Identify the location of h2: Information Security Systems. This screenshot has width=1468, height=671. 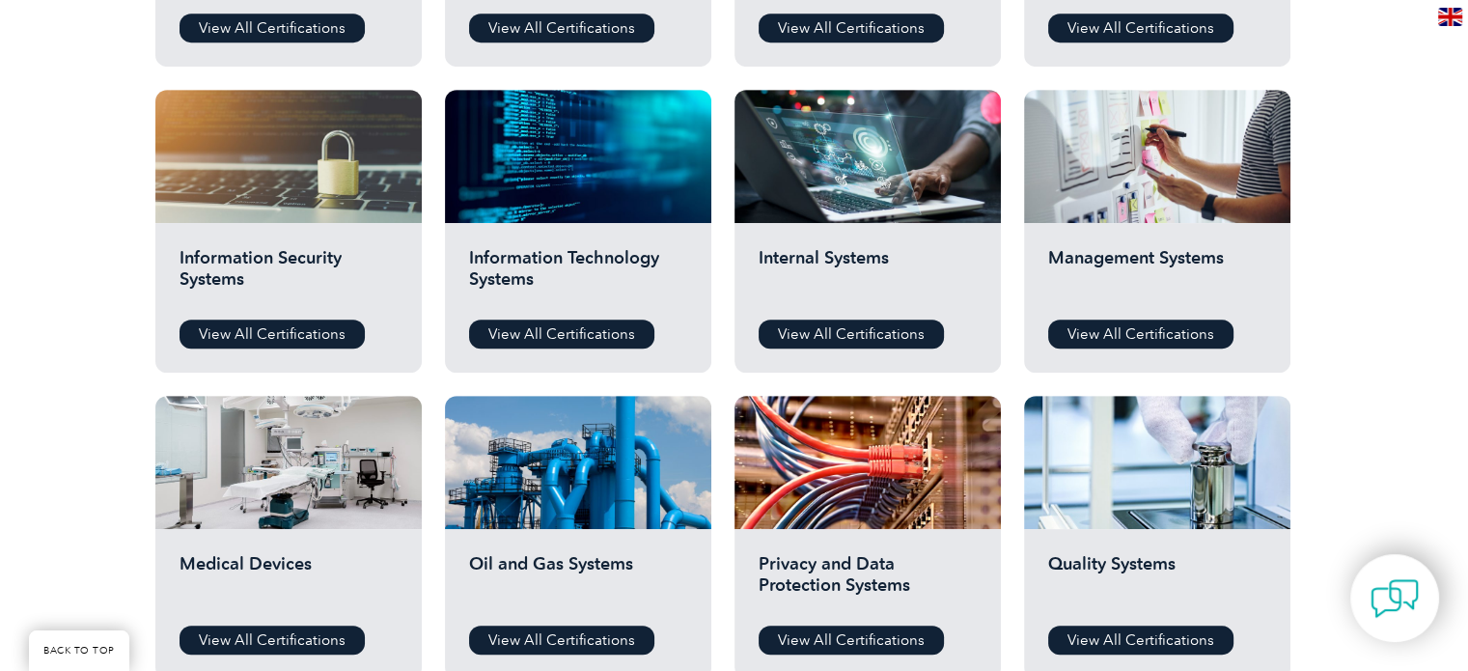
(289, 276).